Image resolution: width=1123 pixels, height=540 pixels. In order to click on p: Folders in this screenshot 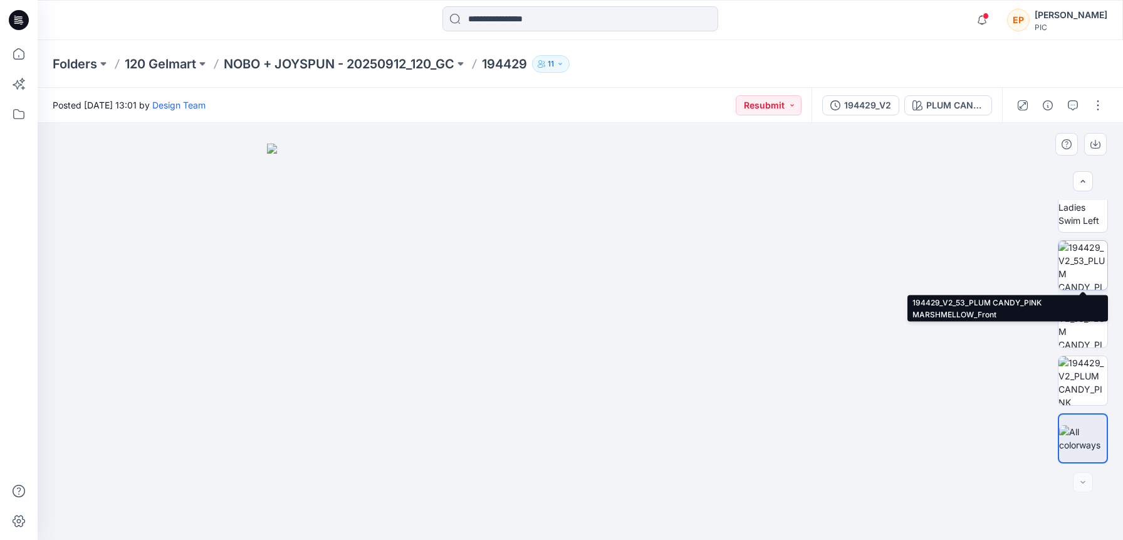, I will do `click(75, 64)`.